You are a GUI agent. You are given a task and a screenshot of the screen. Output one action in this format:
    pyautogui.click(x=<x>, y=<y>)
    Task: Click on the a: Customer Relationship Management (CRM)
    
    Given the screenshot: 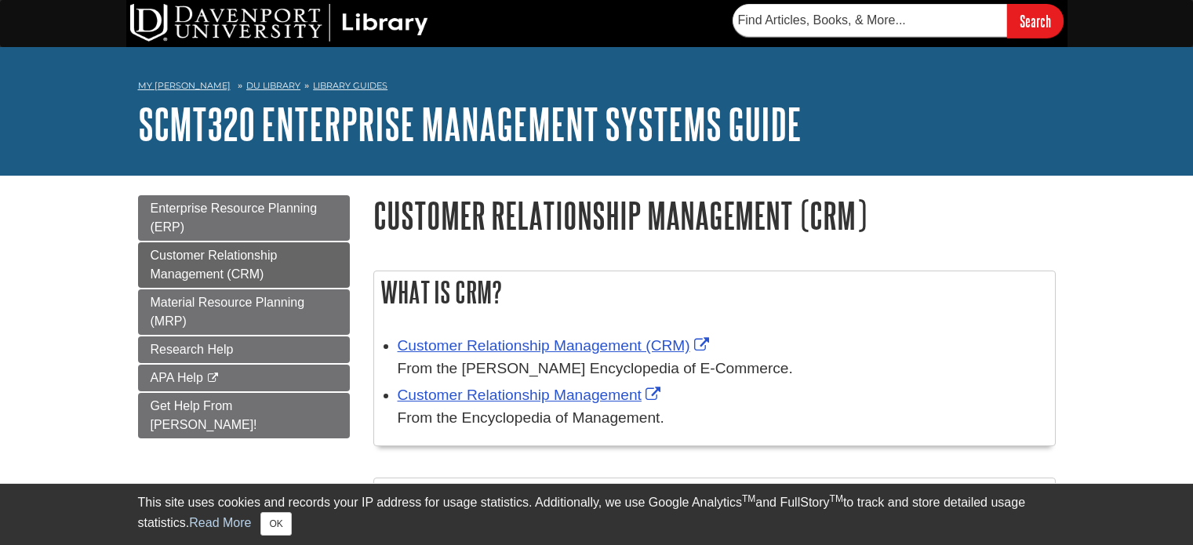 What is the action you would take?
    pyautogui.click(x=244, y=265)
    